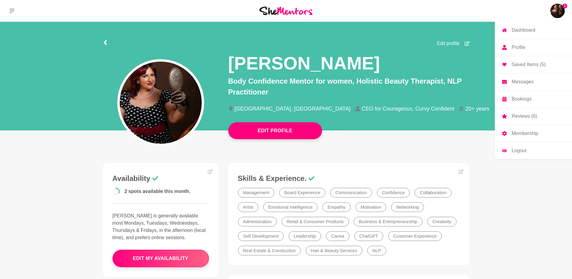 The height and width of the screenshot is (279, 572). Describe the element at coordinates (519, 47) in the screenshot. I see `p: Profile` at that location.